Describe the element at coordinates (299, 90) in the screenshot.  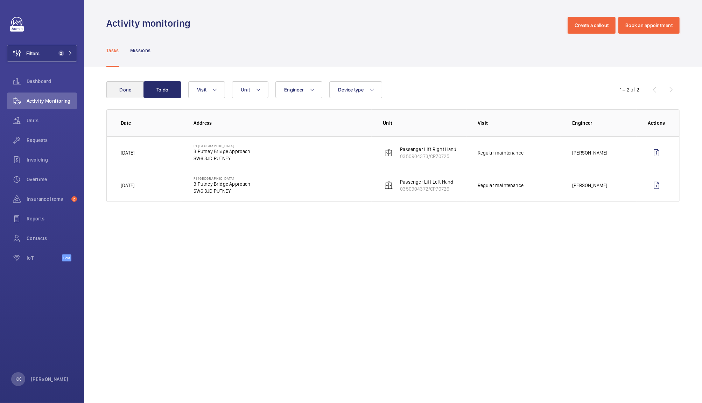
I see `button: Engineer` at that location.